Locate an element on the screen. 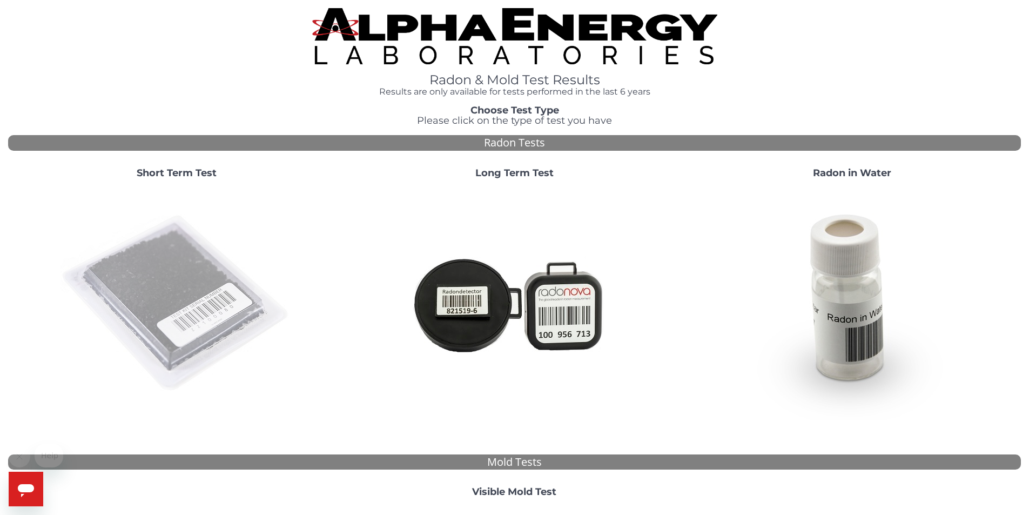 This screenshot has height=515, width=1029. span: Please click on the type of test you have is located at coordinates (514, 120).